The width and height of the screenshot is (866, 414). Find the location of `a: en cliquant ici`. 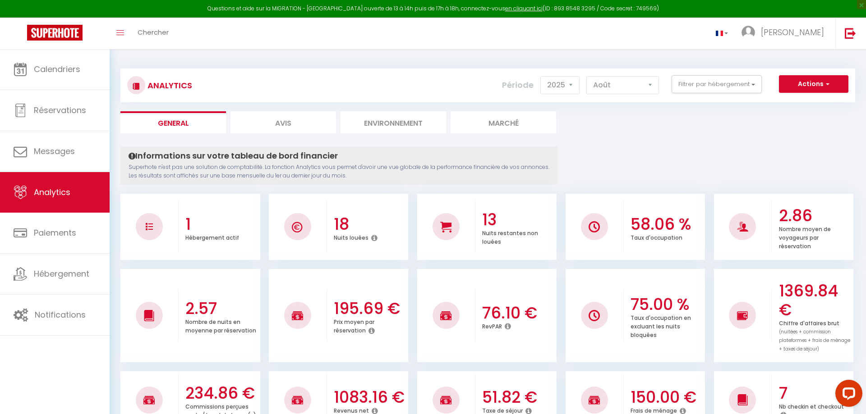

a: en cliquant ici is located at coordinates (523, 8).